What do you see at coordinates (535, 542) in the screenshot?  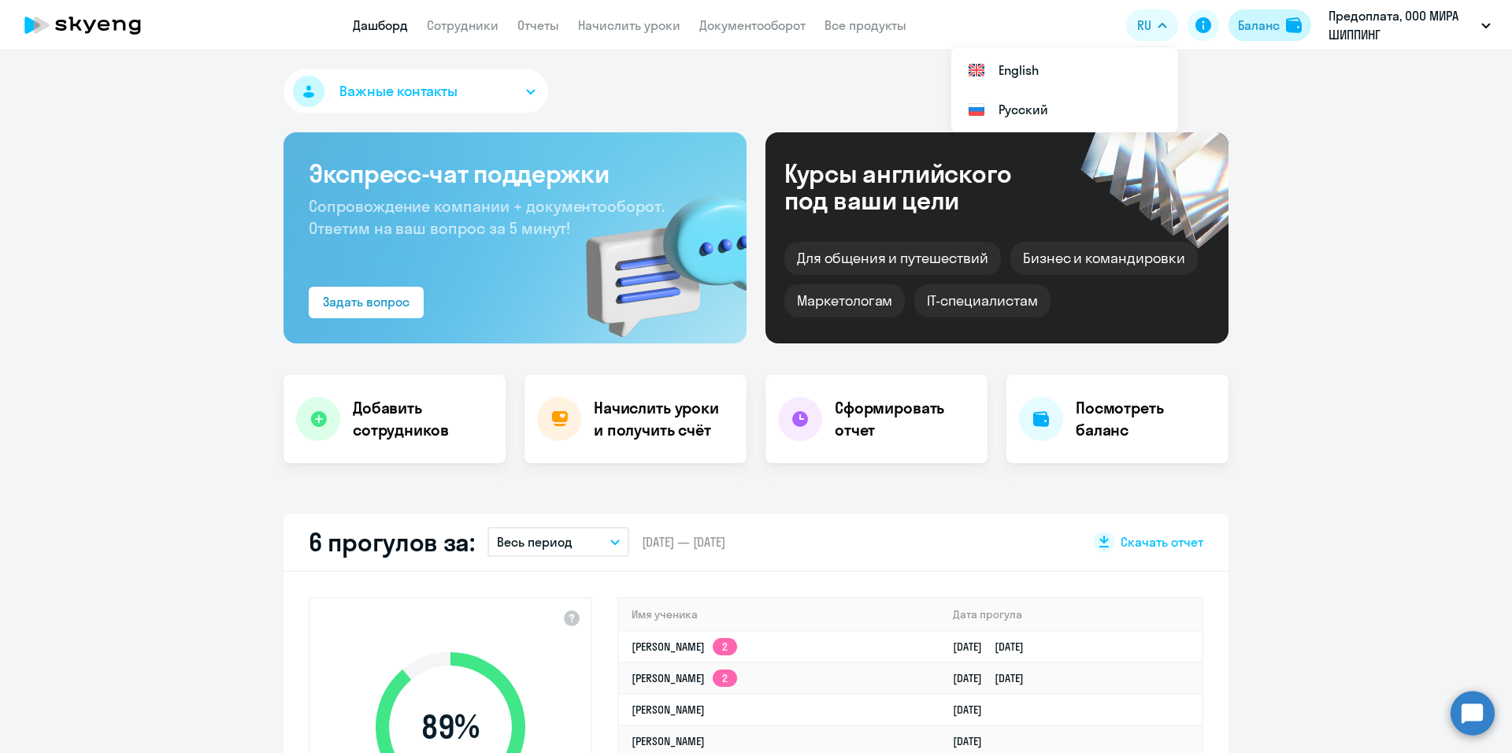 I see `p: Весь период` at bounding box center [535, 542].